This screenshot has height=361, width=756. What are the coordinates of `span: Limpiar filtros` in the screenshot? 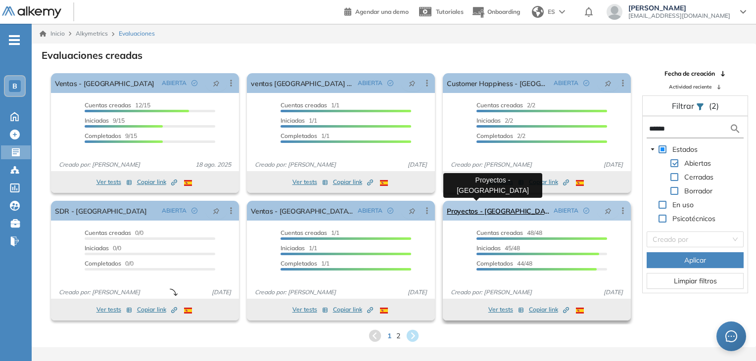 It's located at (695, 281).